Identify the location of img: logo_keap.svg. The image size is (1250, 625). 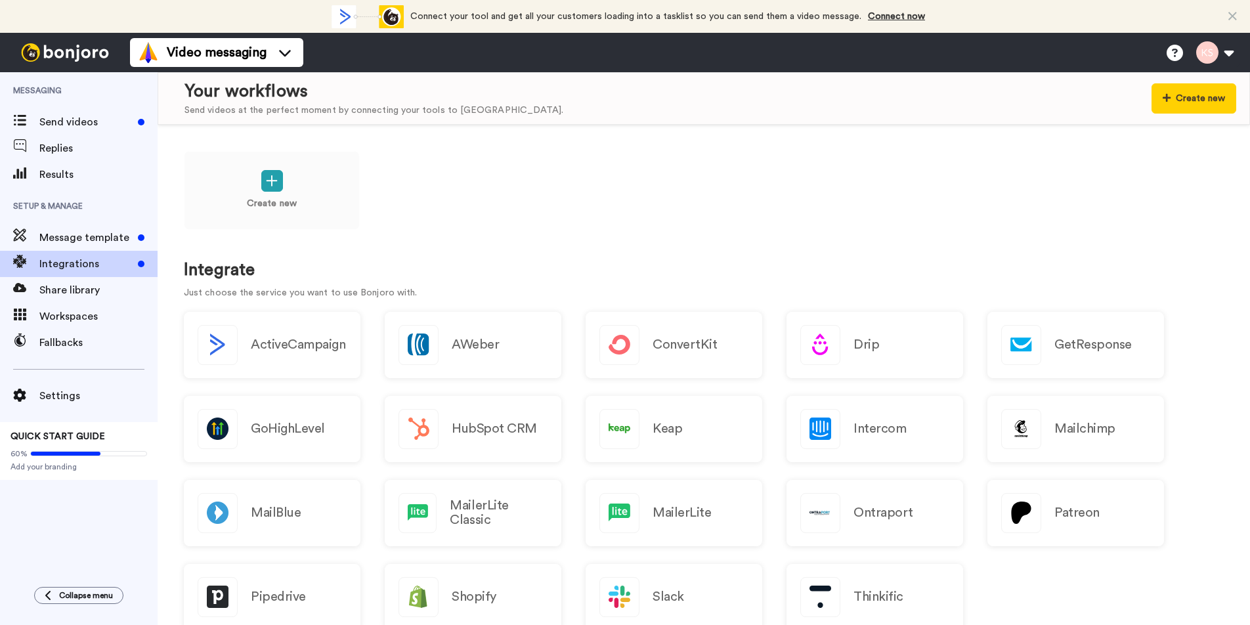
(619, 429).